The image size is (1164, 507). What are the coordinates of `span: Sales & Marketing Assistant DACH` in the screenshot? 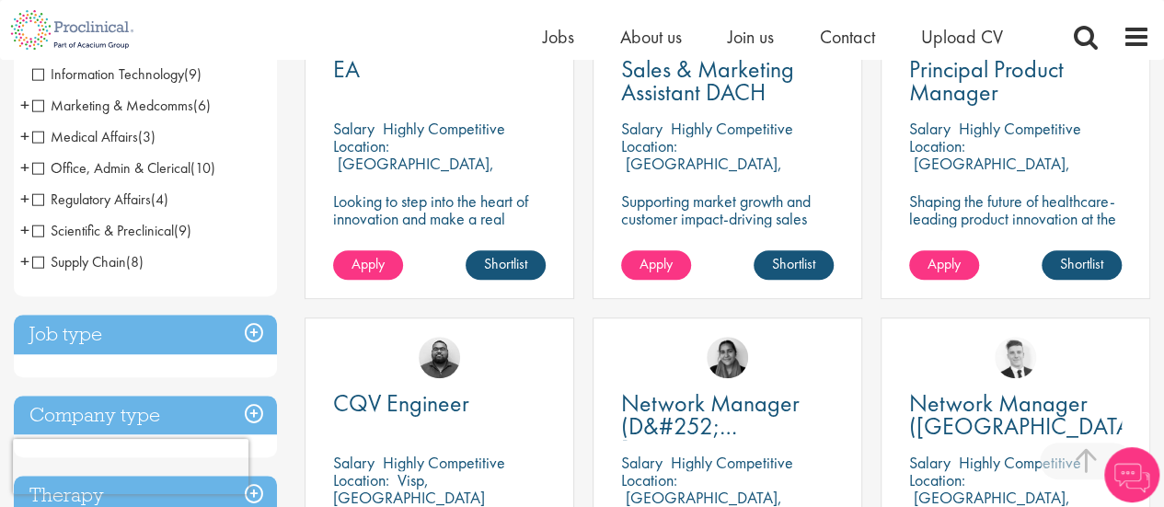 It's located at (708, 80).